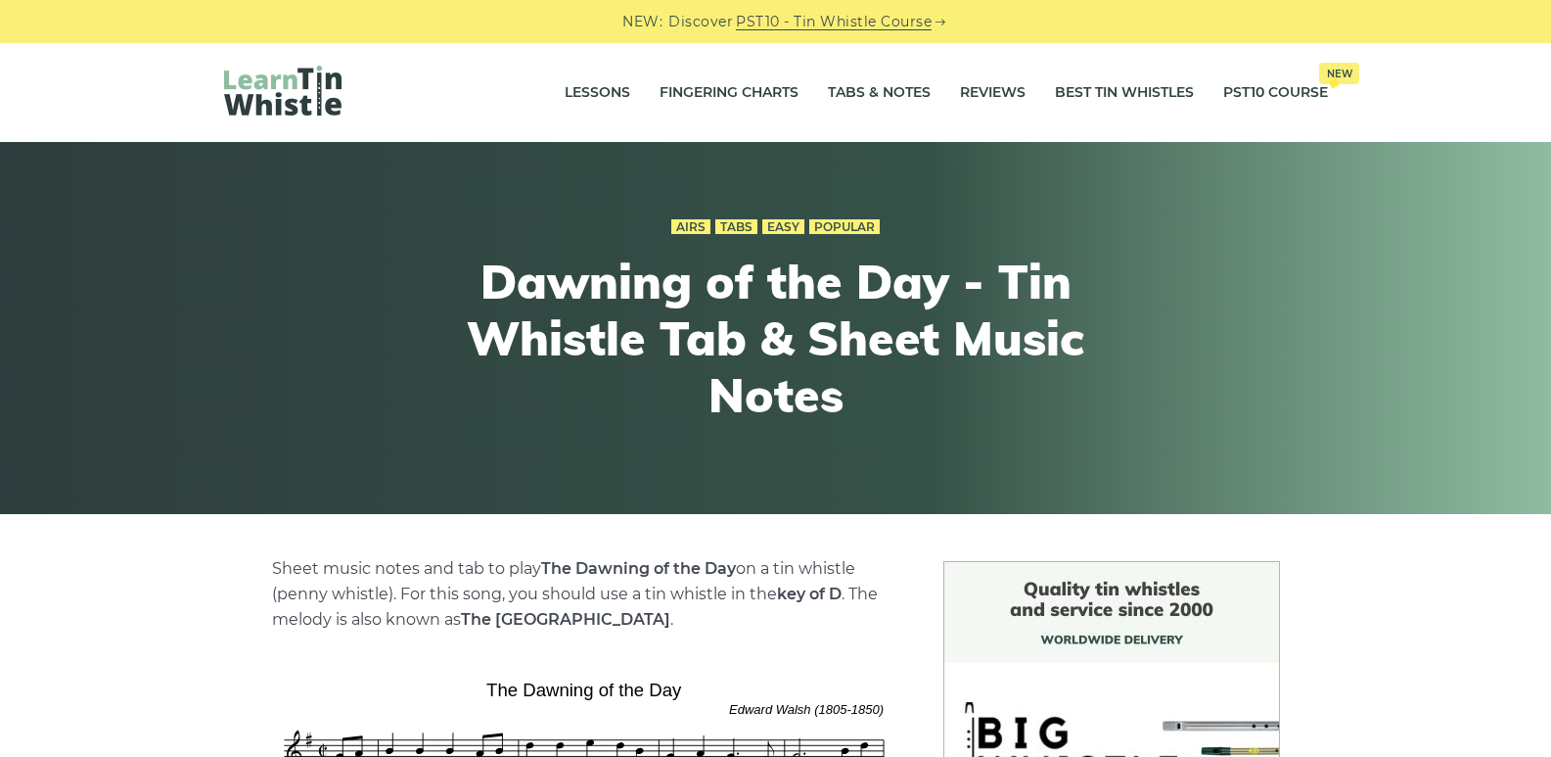  I want to click on a: Easy, so click(783, 227).